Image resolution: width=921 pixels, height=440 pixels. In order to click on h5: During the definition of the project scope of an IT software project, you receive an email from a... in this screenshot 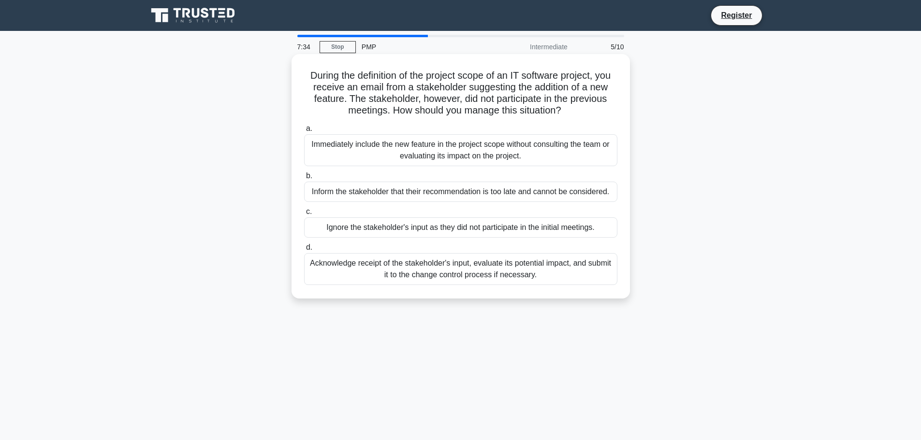, I will do `click(461, 93)`.